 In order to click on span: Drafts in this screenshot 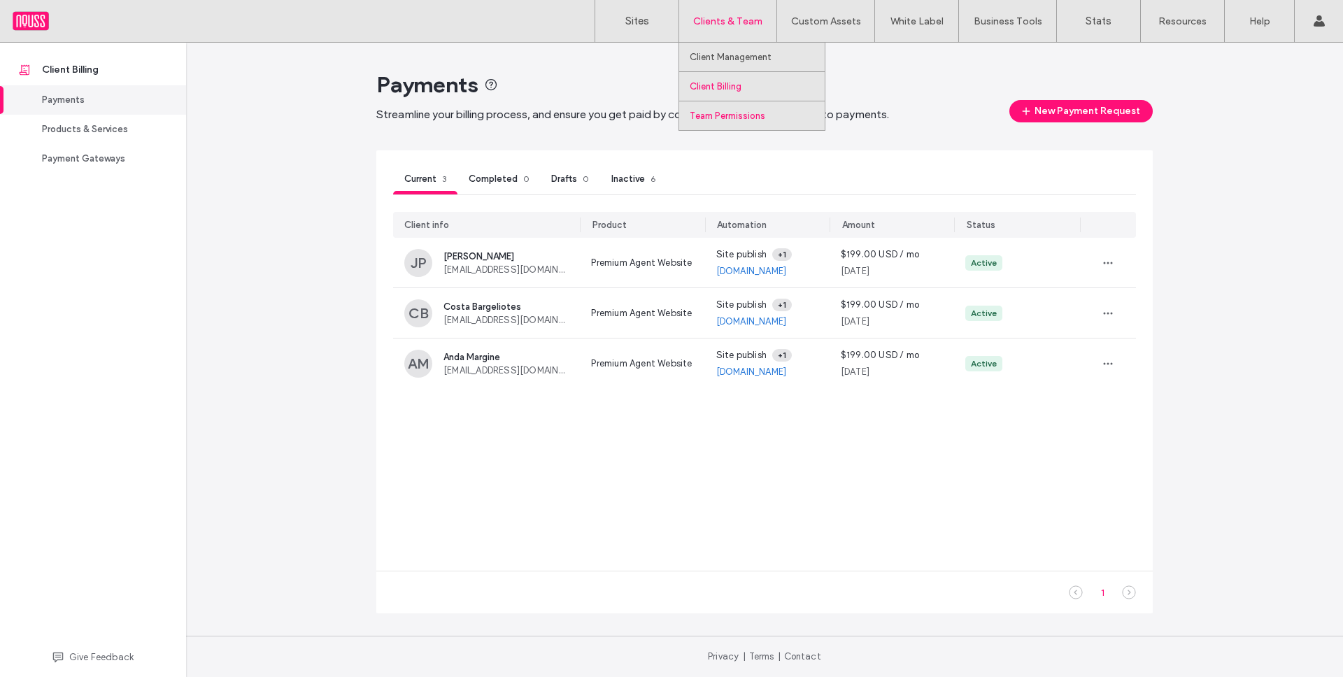, I will do `click(564, 178)`.